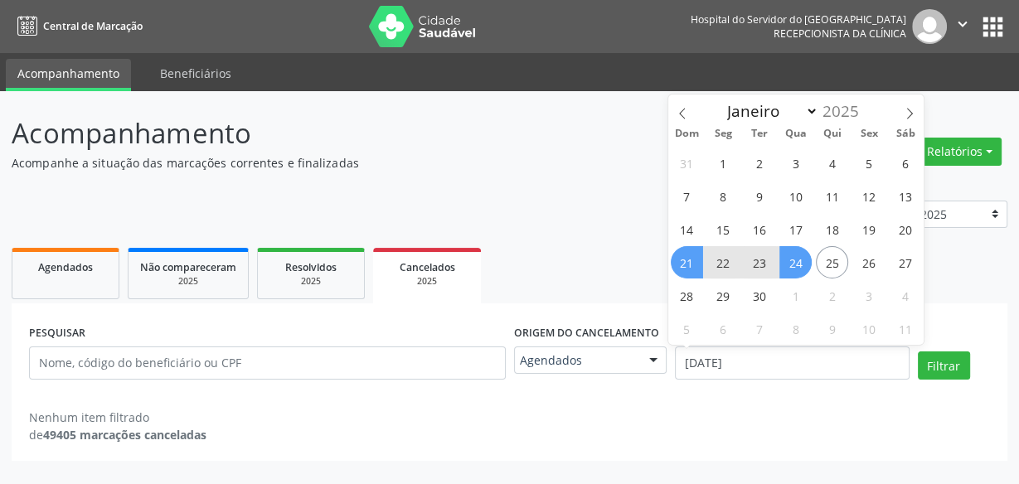 The height and width of the screenshot is (484, 1019). Describe the element at coordinates (686, 133) in the screenshot. I see `span: Dom` at that location.